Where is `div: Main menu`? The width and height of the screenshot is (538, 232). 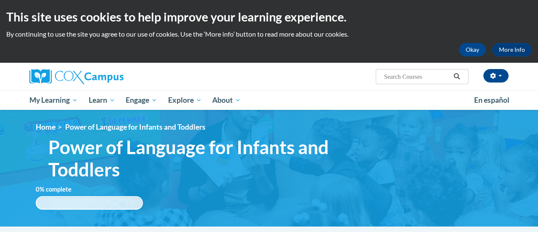
div: Main menu is located at coordinates (269, 100).